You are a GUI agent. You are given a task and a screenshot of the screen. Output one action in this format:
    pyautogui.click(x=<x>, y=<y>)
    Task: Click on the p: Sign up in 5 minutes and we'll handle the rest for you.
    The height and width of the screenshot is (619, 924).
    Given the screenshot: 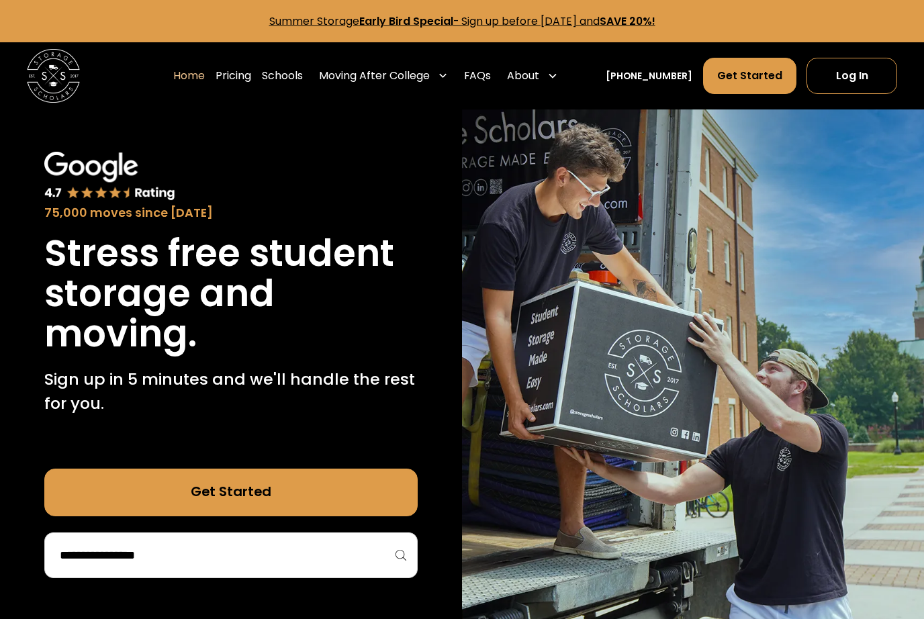 What is the action you would take?
    pyautogui.click(x=230, y=391)
    